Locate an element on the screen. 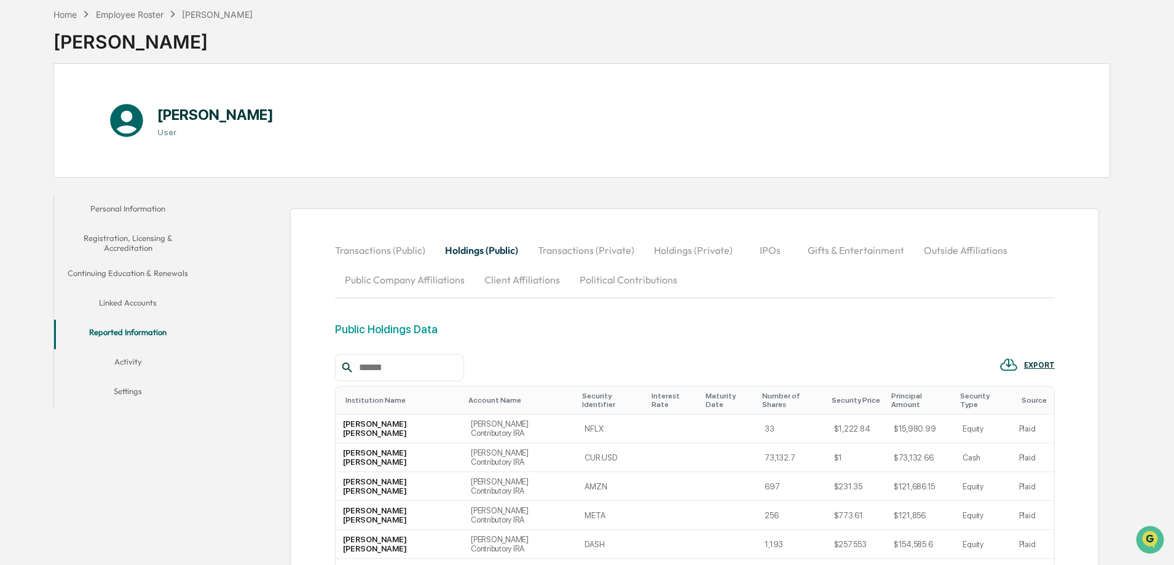 The image size is (1174, 565). td: $1,222.84 is located at coordinates (856, 428).